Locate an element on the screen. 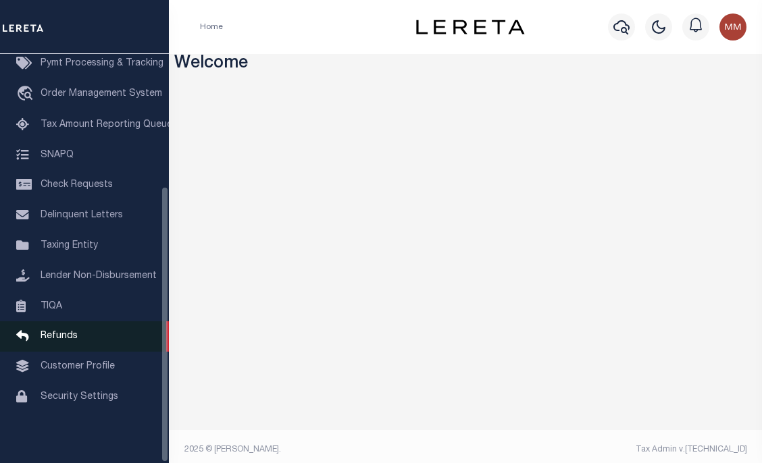 Image resolution: width=762 pixels, height=463 pixels. i: travel_explore is located at coordinates (27, 95).